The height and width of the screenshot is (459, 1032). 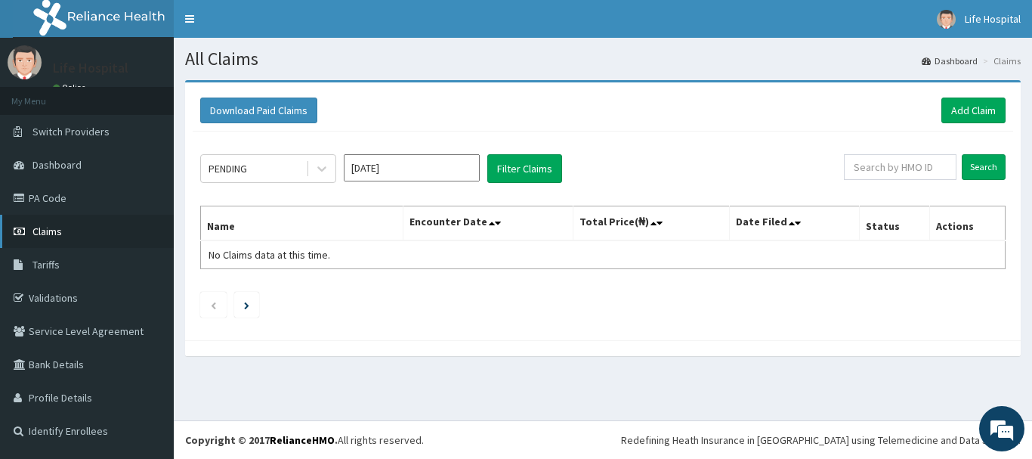 What do you see at coordinates (71, 131) in the screenshot?
I see `span: Switch Providers` at bounding box center [71, 131].